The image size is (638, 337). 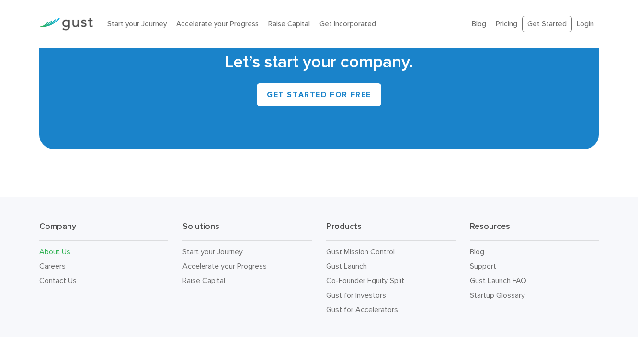 What do you see at coordinates (348, 24) in the screenshot?
I see `a: Get Incorporated` at bounding box center [348, 24].